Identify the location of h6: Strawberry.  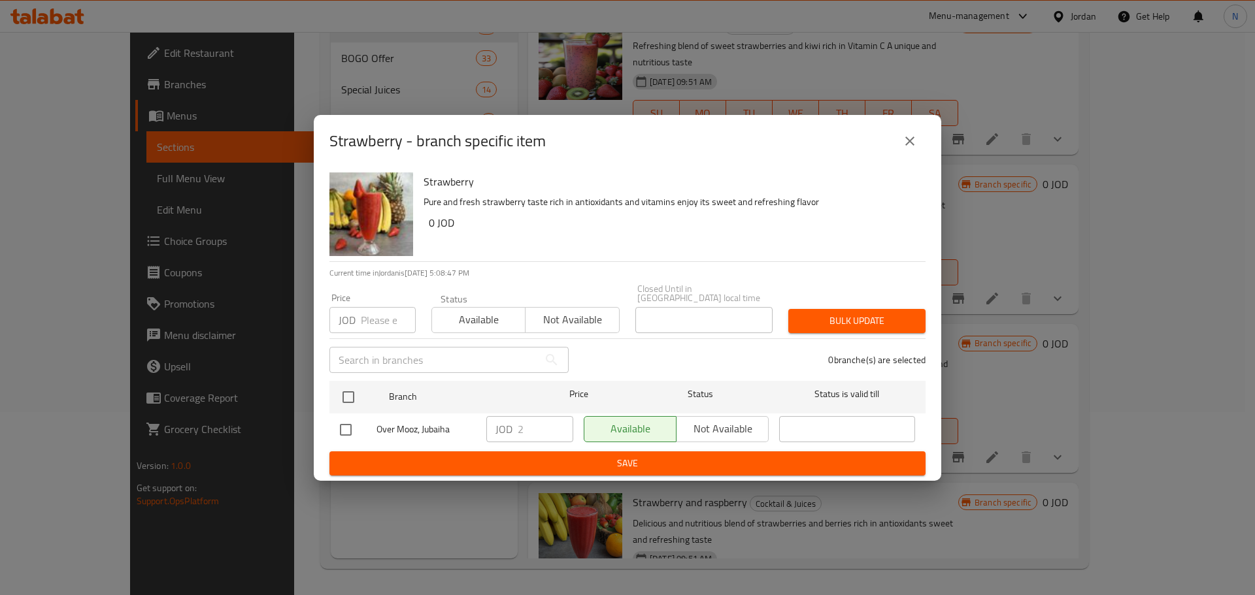
(669, 182).